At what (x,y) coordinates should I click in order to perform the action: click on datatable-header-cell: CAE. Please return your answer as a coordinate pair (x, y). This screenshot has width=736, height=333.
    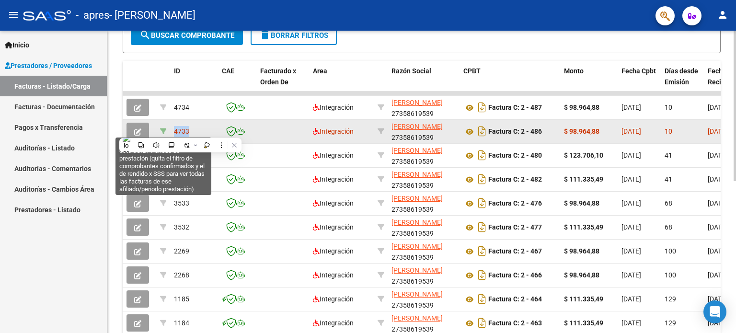
    Looking at the image, I should click on (237, 82).